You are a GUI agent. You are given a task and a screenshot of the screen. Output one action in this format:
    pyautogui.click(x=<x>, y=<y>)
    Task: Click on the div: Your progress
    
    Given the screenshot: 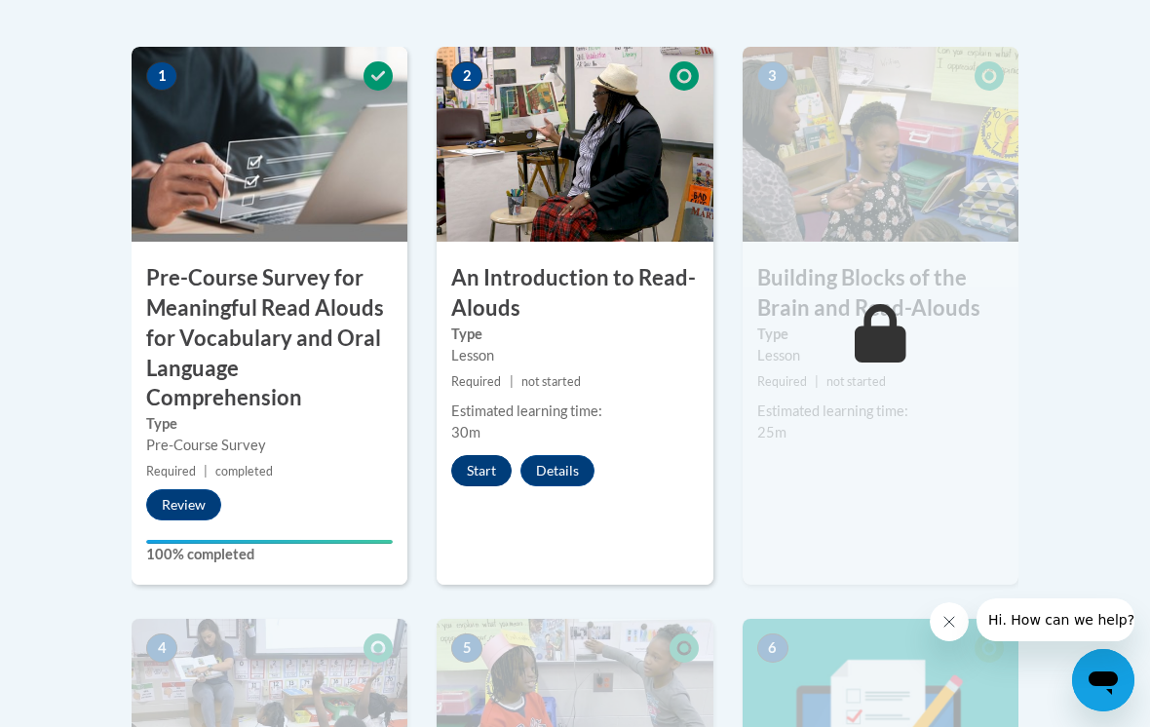 What is the action you would take?
    pyautogui.click(x=269, y=542)
    